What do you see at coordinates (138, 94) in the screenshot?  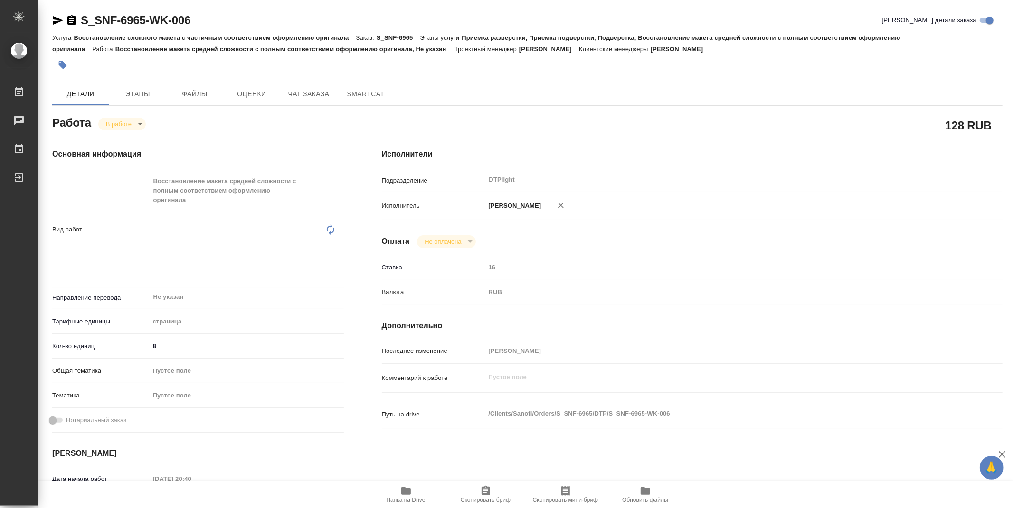 I see `span: Этапы` at bounding box center [138, 94].